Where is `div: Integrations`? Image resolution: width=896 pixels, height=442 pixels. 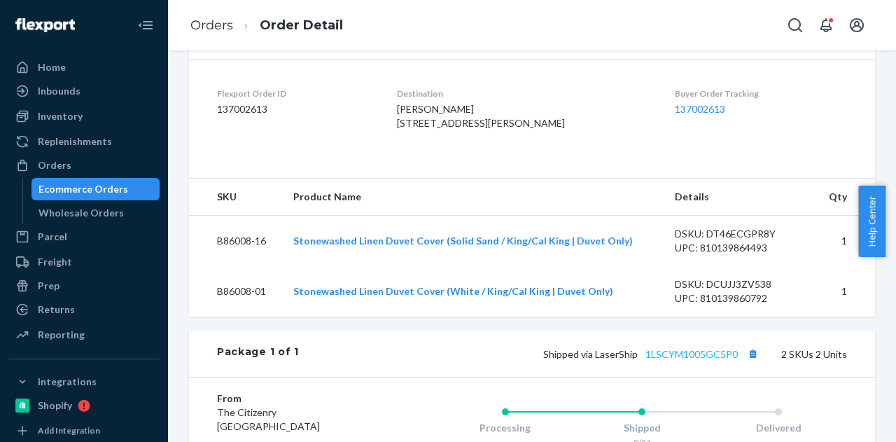 div: Integrations is located at coordinates (67, 381).